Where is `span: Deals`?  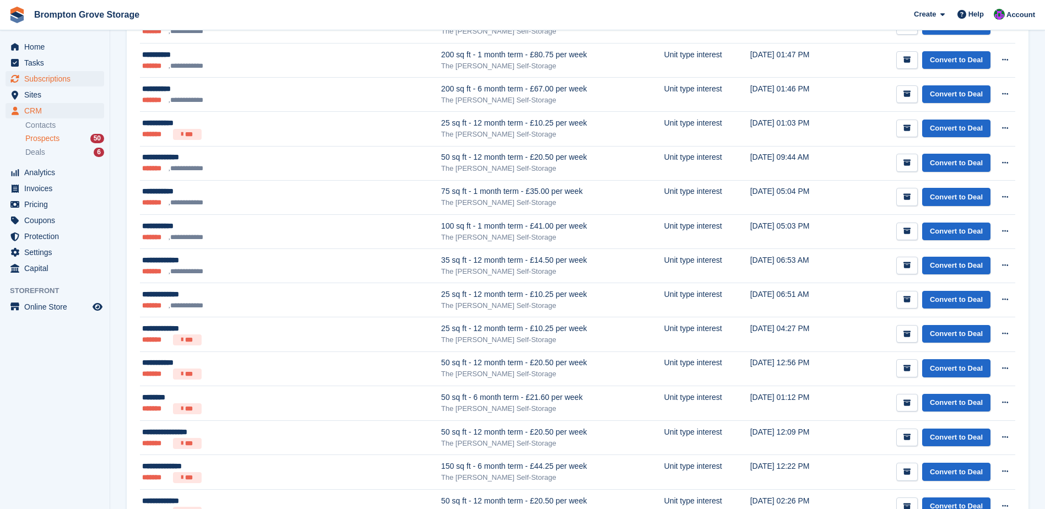
span: Deals is located at coordinates (35, 152).